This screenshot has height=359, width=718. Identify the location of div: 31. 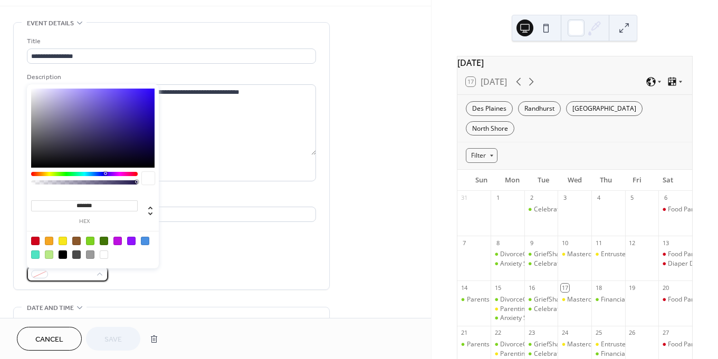
(464, 198).